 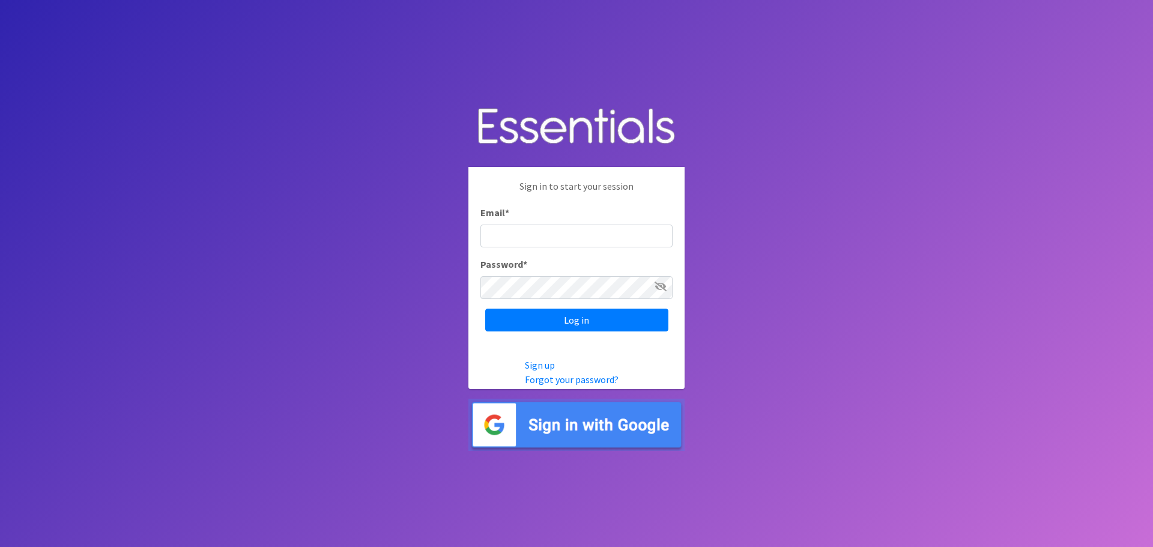 I want to click on label: Password, so click(x=504, y=264).